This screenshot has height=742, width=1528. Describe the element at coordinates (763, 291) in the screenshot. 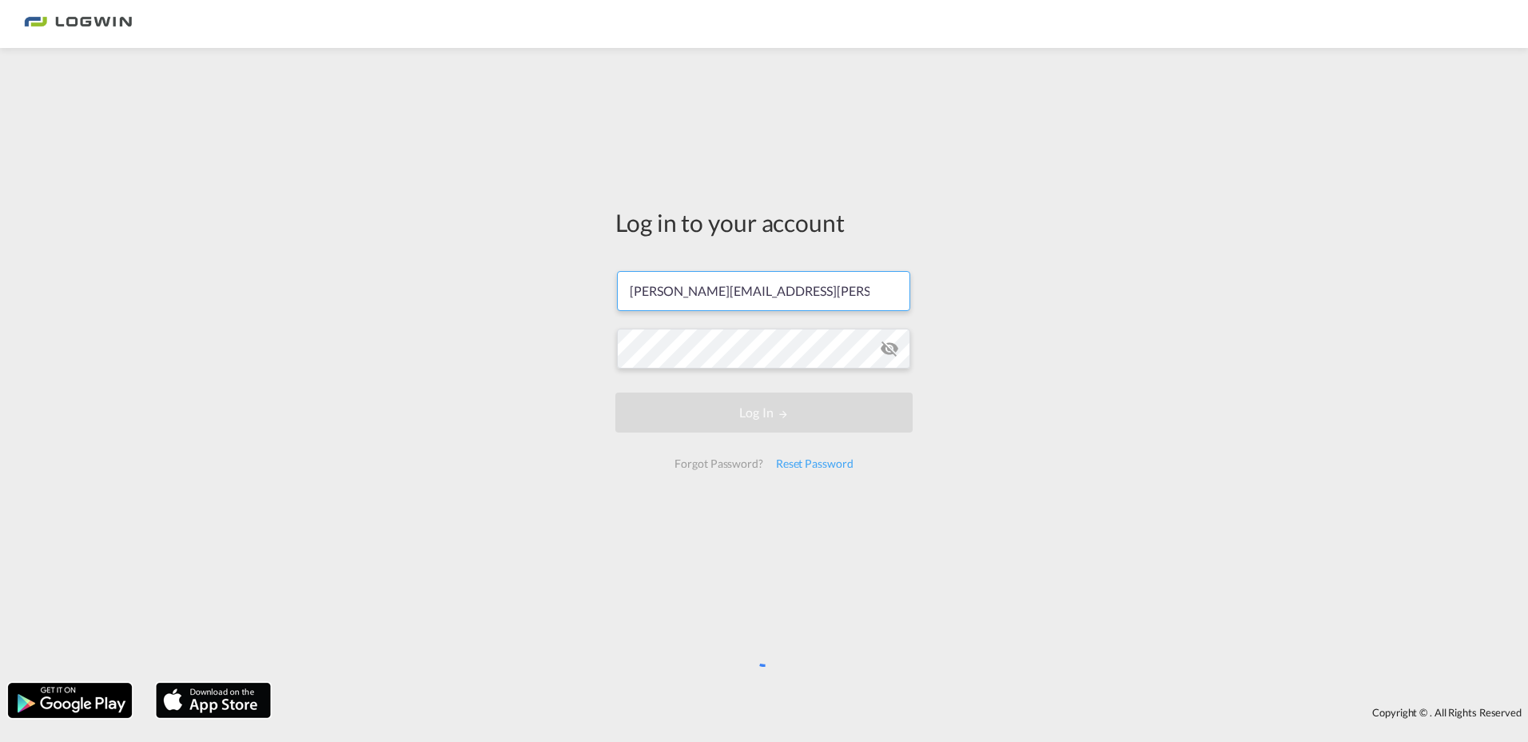

I see `input: Enter email/phone number` at that location.